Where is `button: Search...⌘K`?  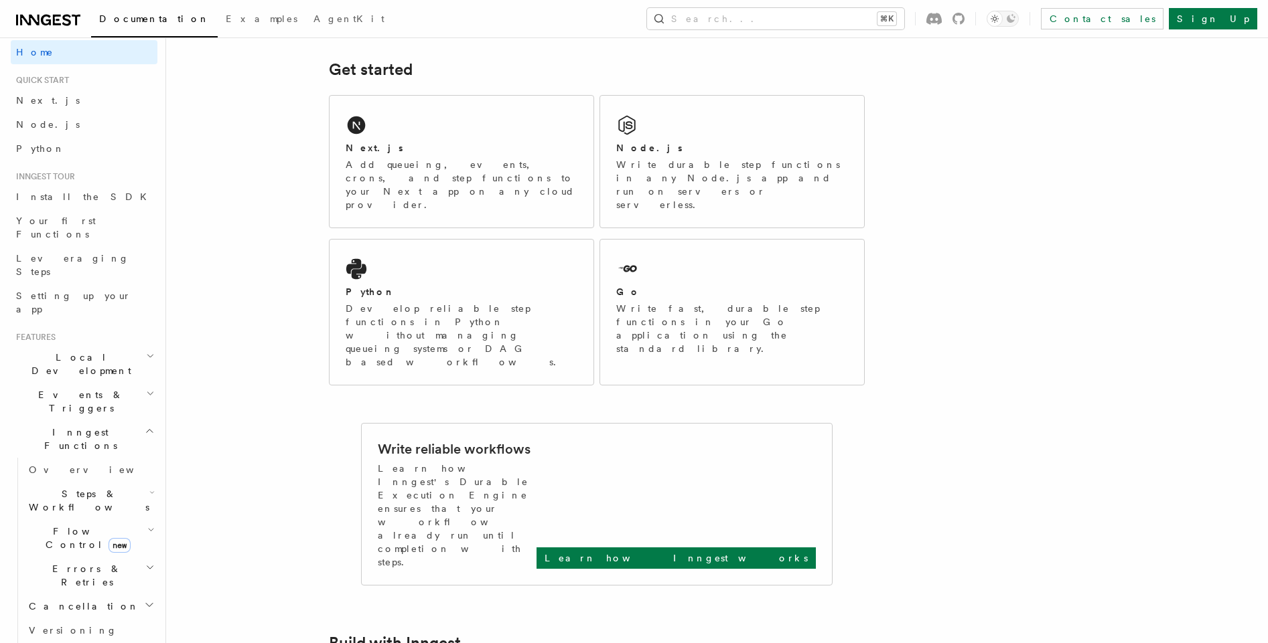 button: Search...⌘K is located at coordinates (775, 19).